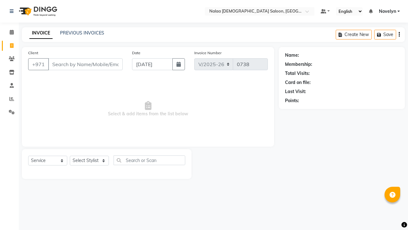 The height and width of the screenshot is (230, 408). What do you see at coordinates (148, 109) in the screenshot?
I see `span: Select & add items from the list below` at bounding box center [148, 109].